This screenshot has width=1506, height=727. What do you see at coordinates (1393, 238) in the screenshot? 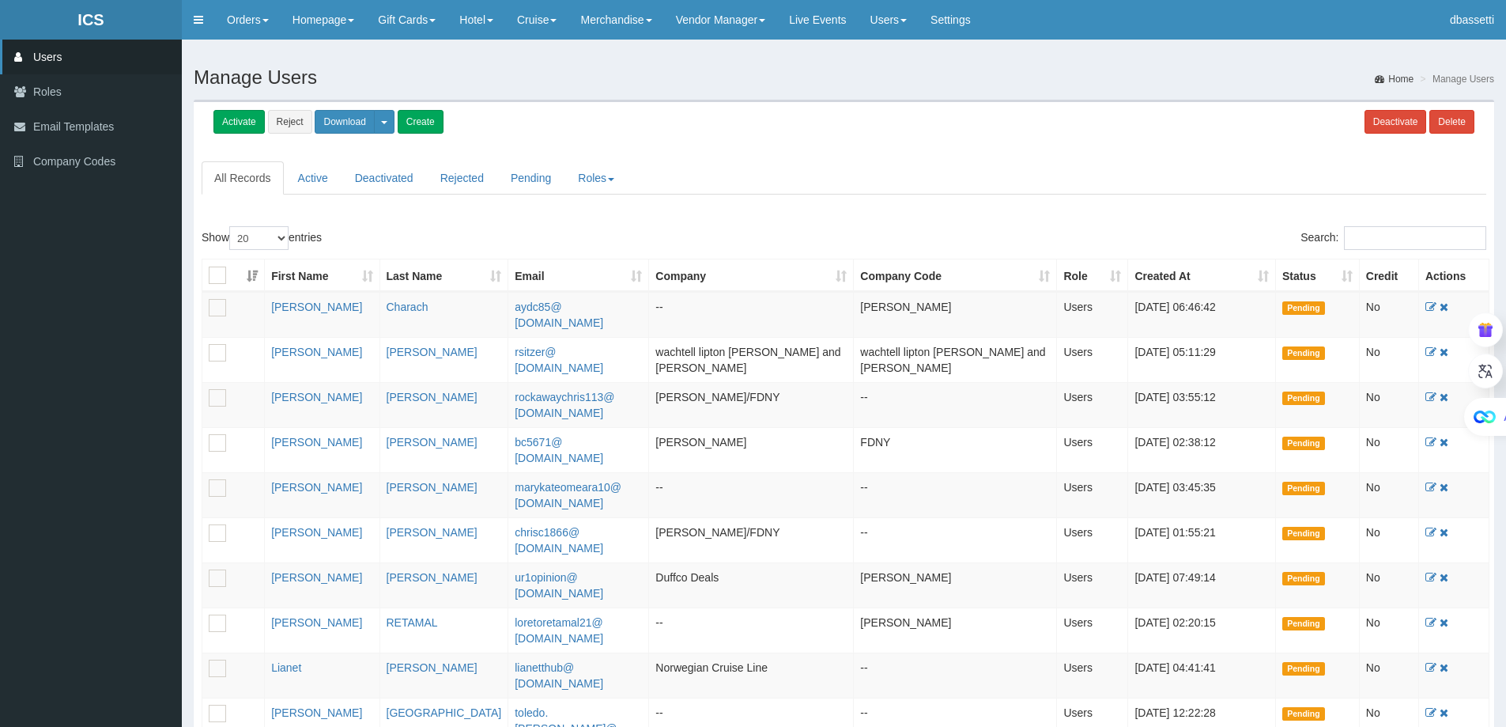
I see `label: Search:` at bounding box center [1393, 238].